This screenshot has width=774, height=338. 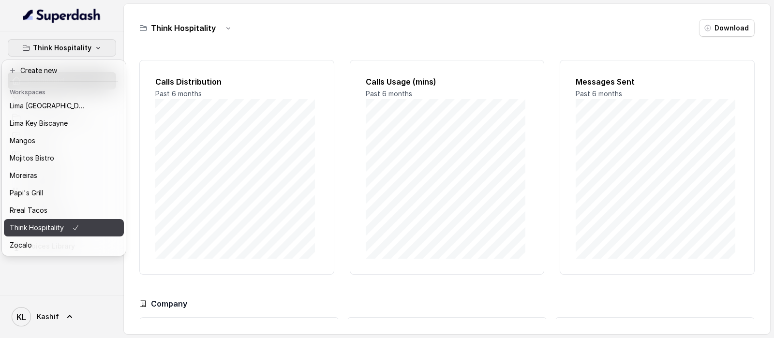 What do you see at coordinates (64, 91) in the screenshot?
I see `header: Workspaces` at bounding box center [64, 91].